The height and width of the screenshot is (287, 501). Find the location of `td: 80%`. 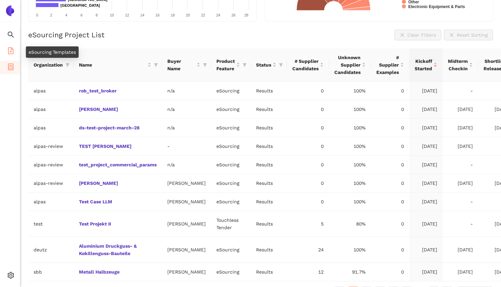

td: 80% is located at coordinates (350, 224).